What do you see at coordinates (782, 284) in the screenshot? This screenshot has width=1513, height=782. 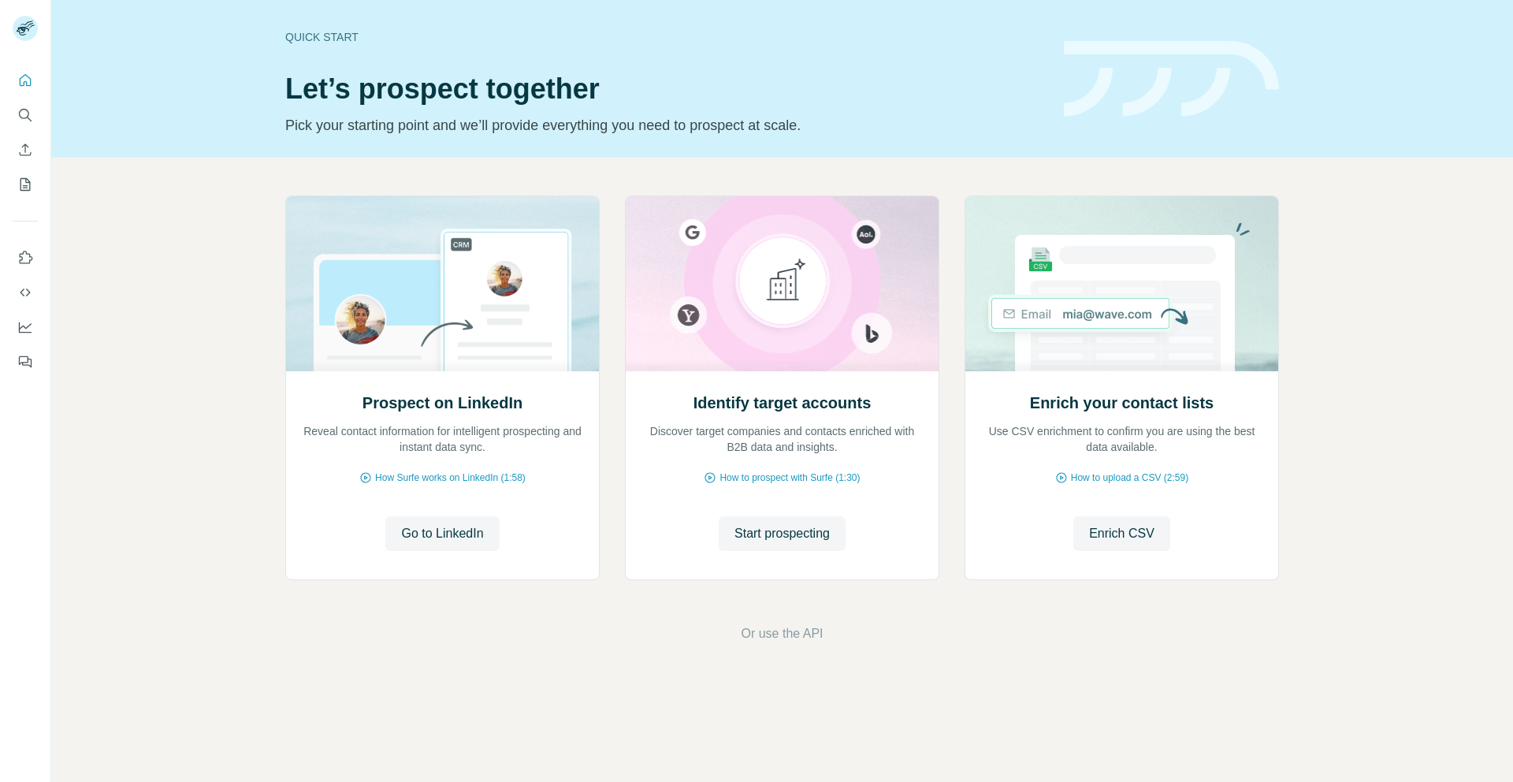 I see `img: Identify target accounts` at bounding box center [782, 284].